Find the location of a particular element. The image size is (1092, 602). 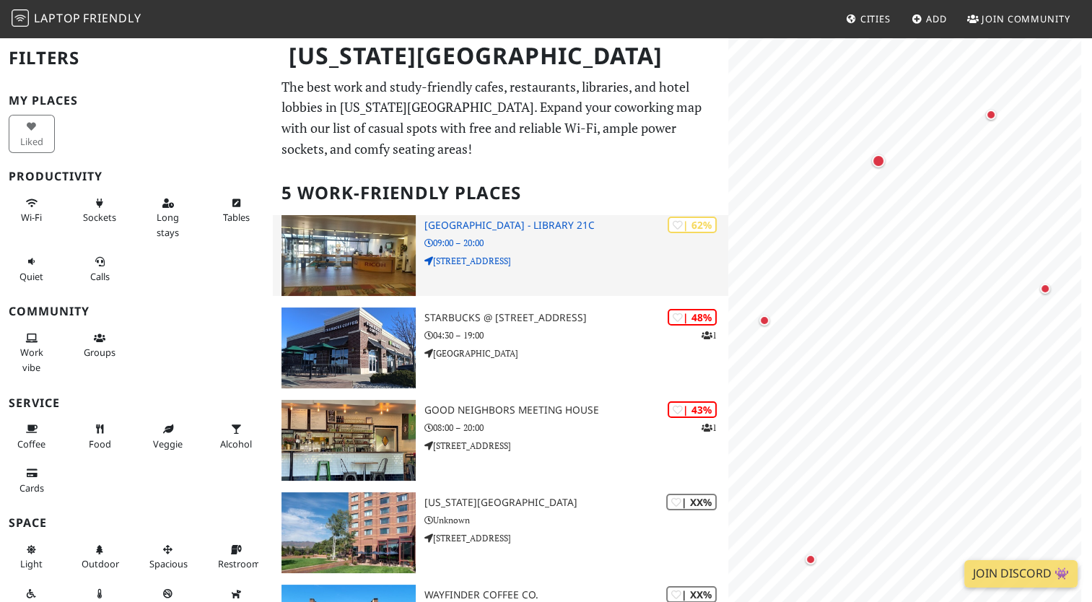

button: Spacious is located at coordinates (168, 557).